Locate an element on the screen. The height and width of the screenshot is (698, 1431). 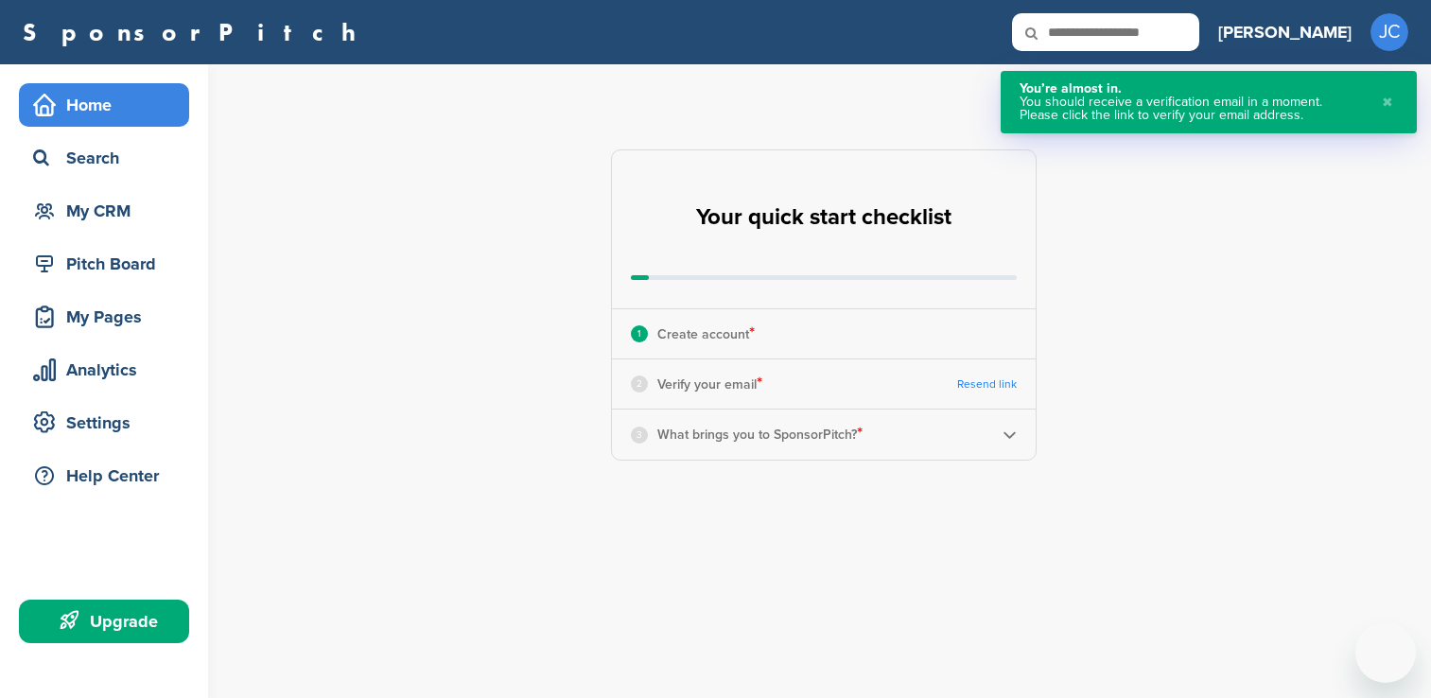
h2: Your quick start checklist is located at coordinates (824, 218).